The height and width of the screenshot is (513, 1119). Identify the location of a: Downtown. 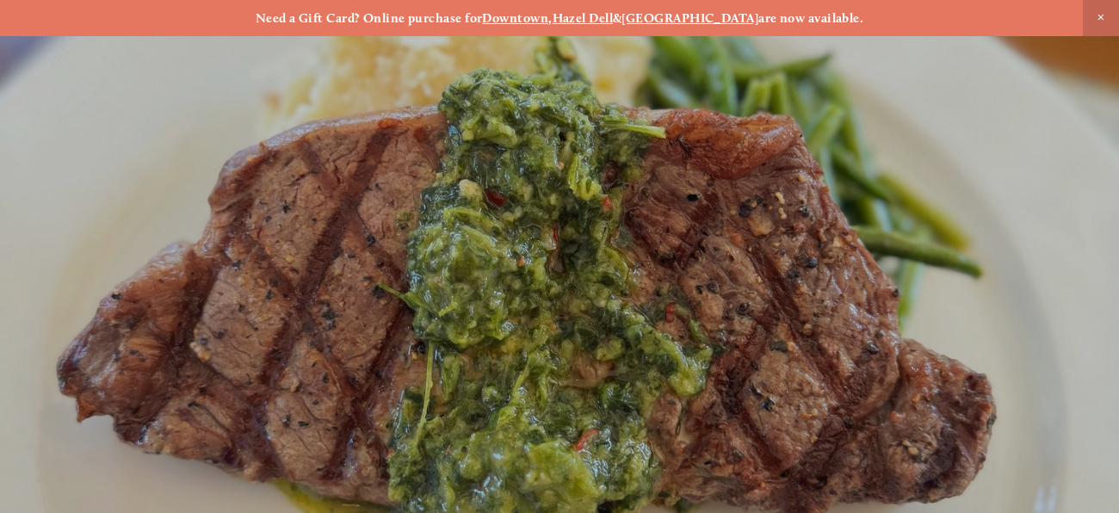
(515, 18).